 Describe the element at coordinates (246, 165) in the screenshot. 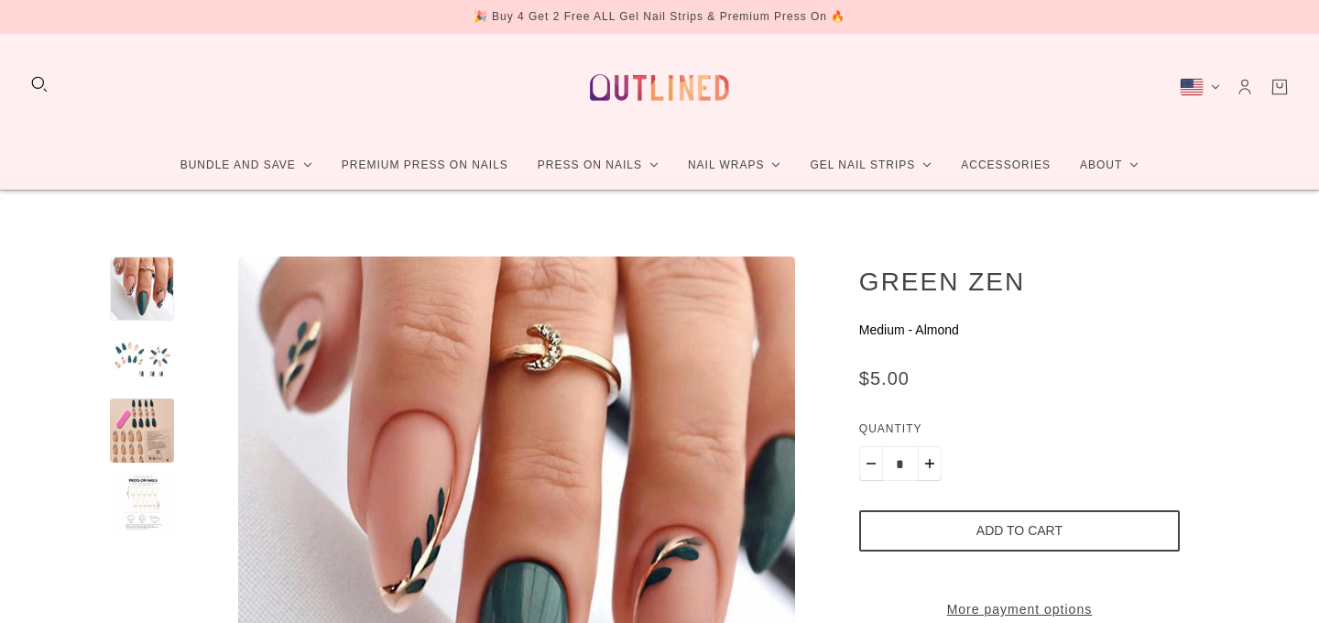

I see `a: Bundle and Save` at that location.